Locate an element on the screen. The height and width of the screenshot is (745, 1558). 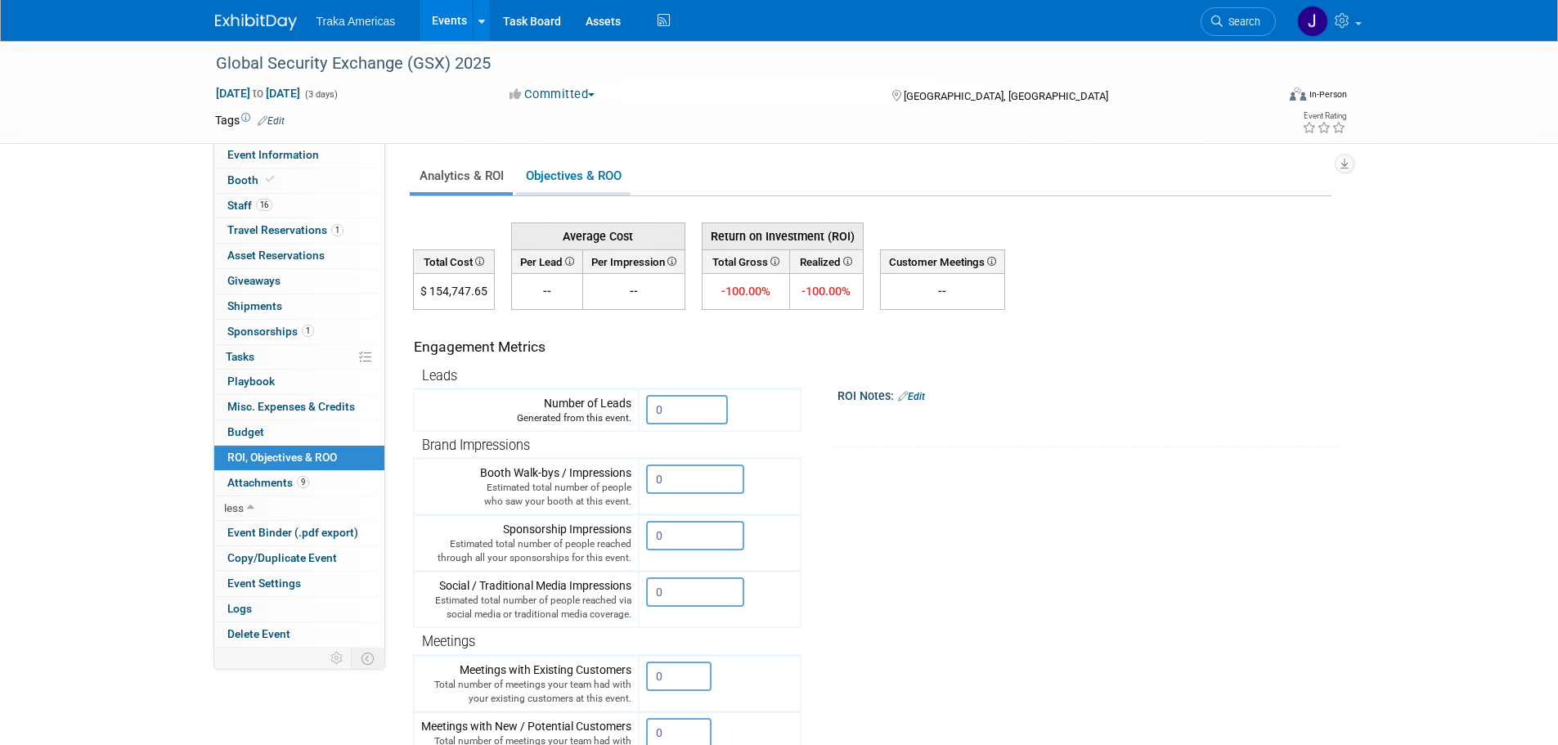
td: Toggle Event Tabs is located at coordinates (367, 658).